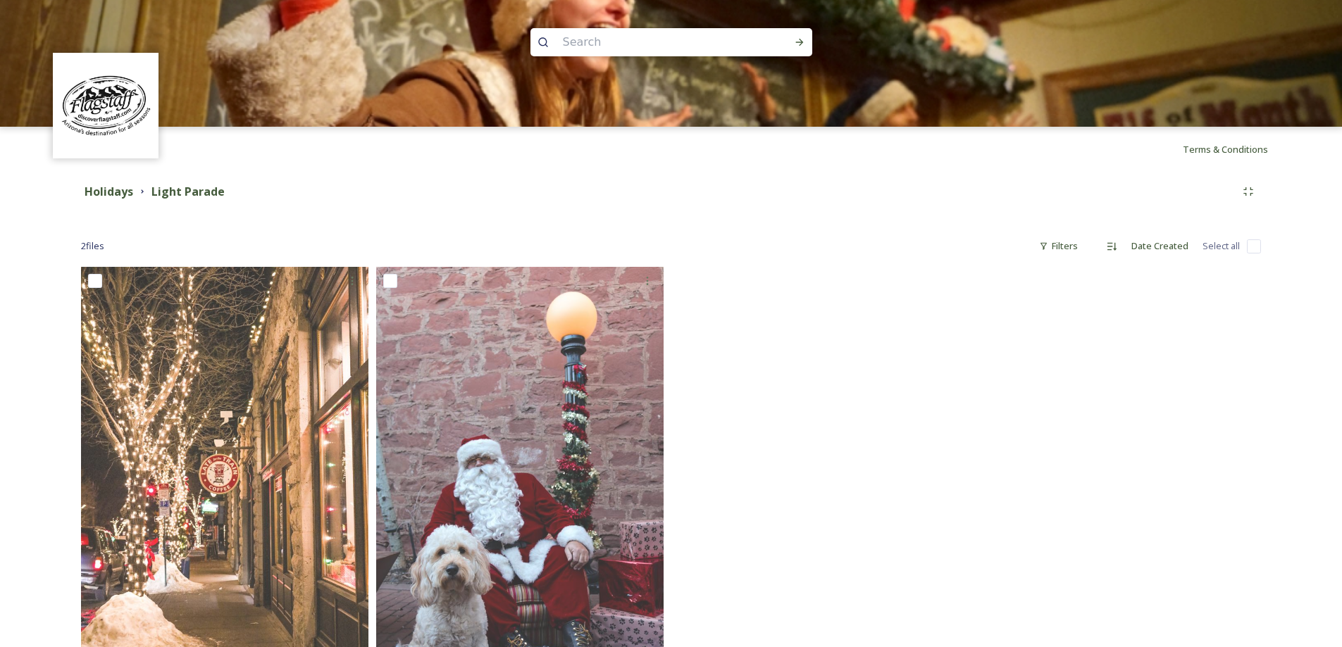  I want to click on span: Terms & Conditions, so click(1225, 149).